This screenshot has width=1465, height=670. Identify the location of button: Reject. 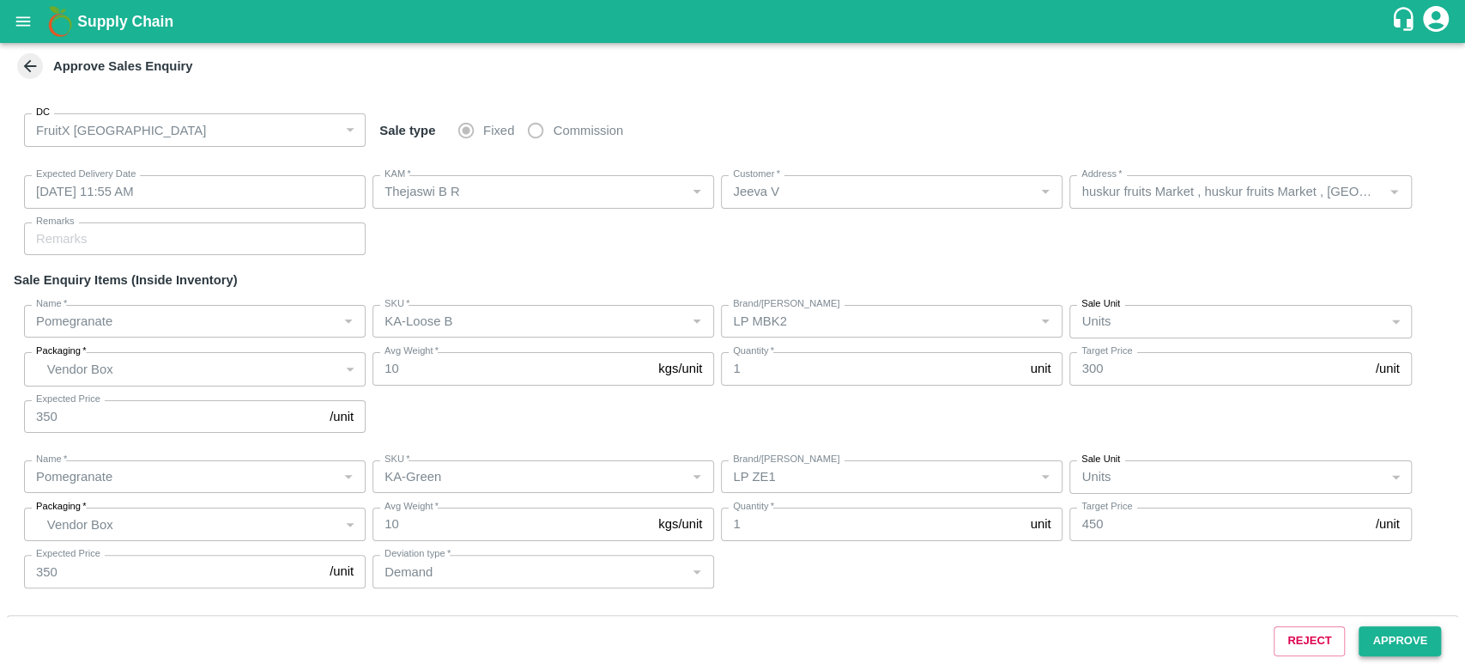
(1309, 640).